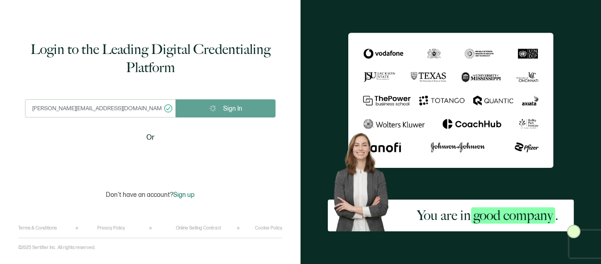  What do you see at coordinates (57, 248) in the screenshot?
I see `p: ©2025 Sertifier Inc.. All rights reserved.` at bounding box center [57, 248].